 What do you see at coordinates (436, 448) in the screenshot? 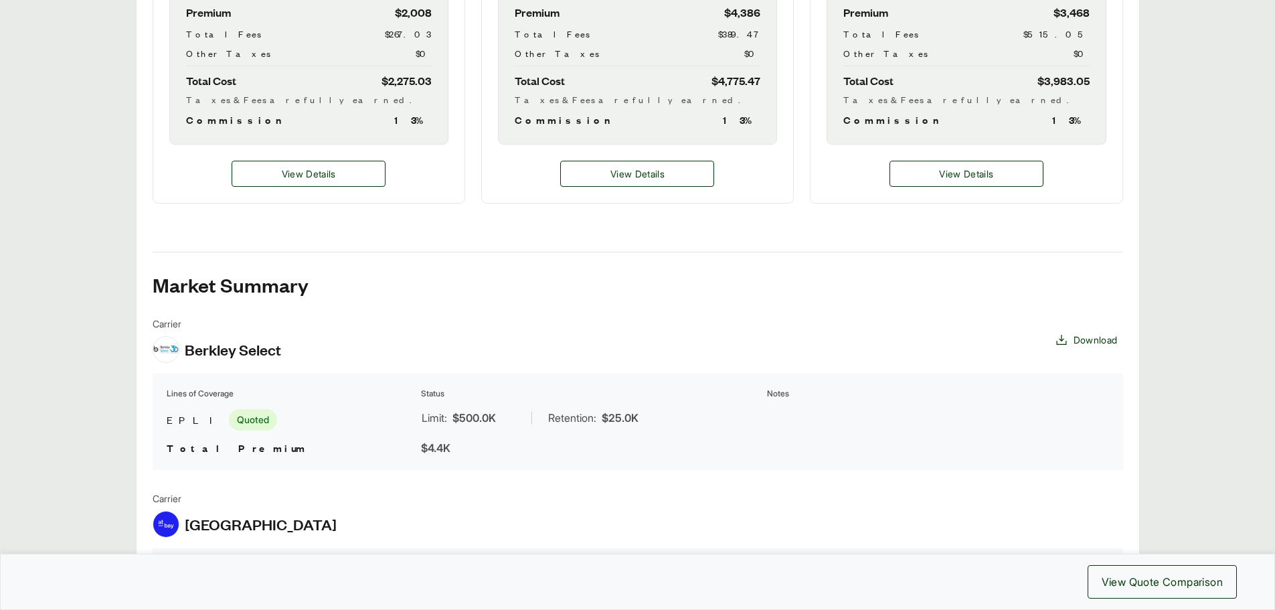
I see `span: $4.4K` at bounding box center [436, 448].